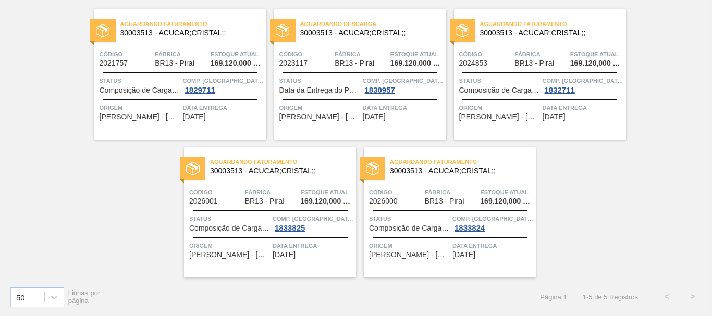 Image resolution: width=712 pixels, height=316 pixels. Describe the element at coordinates (200, 90) in the screenshot. I see `div: 1829711` at that location.